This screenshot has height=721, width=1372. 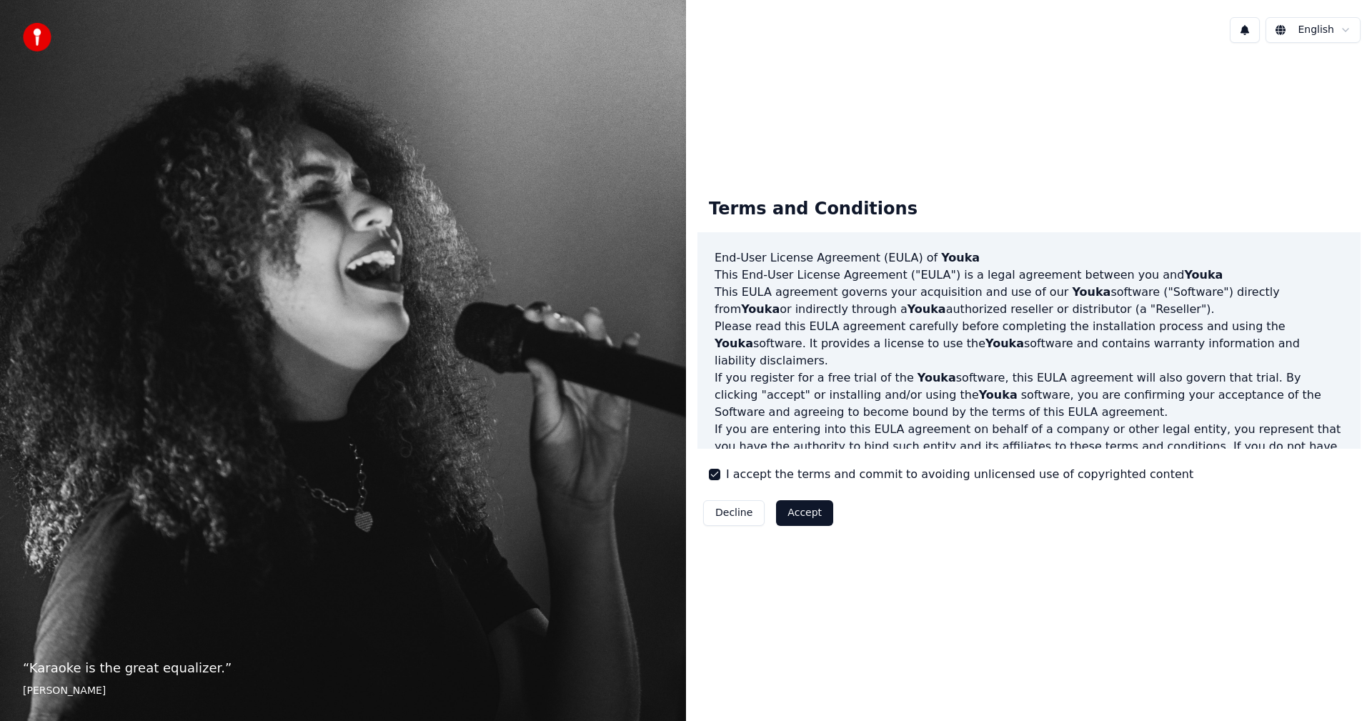 I want to click on div: Terms and Conditions, so click(x=813, y=209).